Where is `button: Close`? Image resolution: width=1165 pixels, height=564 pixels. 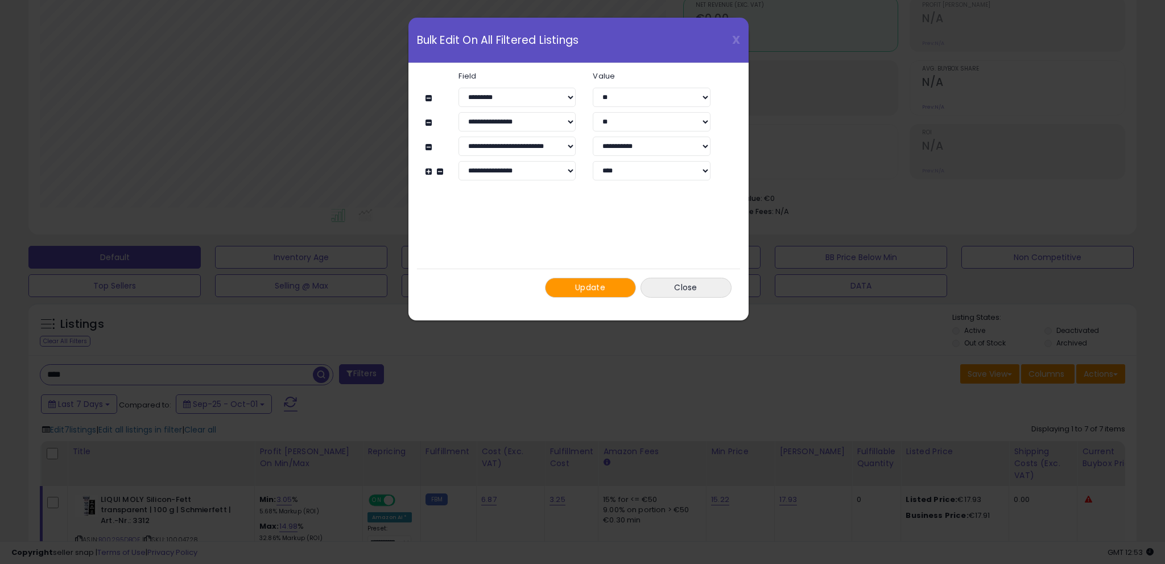 button: Close is located at coordinates (686, 287).